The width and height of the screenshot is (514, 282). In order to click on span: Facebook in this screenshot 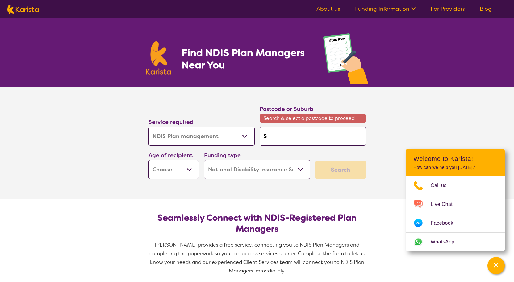, I will do `click(445, 223)`.